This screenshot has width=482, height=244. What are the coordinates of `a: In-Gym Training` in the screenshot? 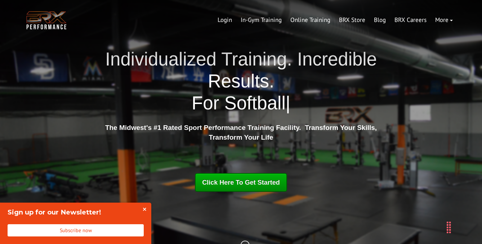 It's located at (261, 20).